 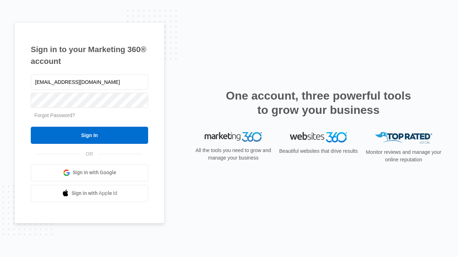 I want to click on p: All the tools you need to grow and manage your business, so click(x=233, y=154).